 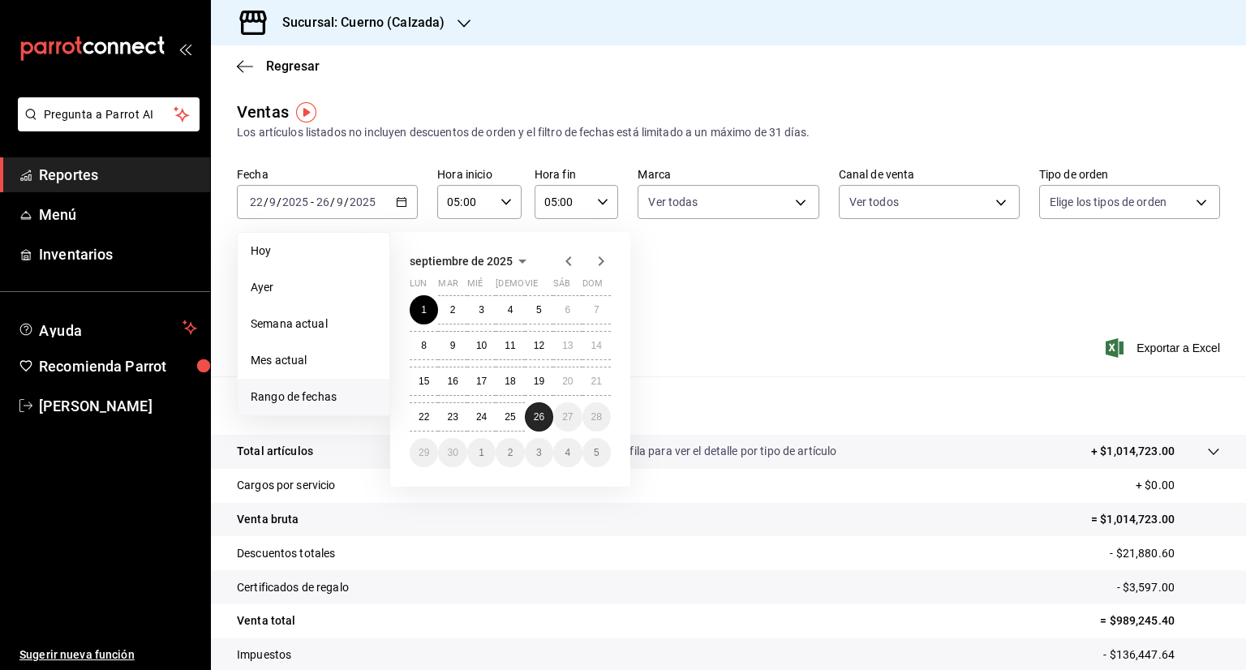 What do you see at coordinates (703, 451) in the screenshot?
I see `p: Da clic en la fila para ver el detalle por tipo de artículo` at bounding box center [703, 451].